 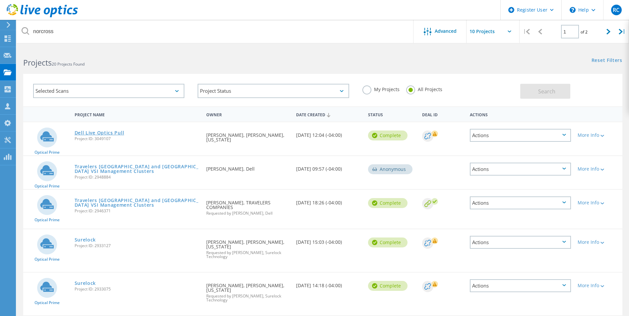 What do you see at coordinates (273, 91) in the screenshot?
I see `div: Project Status` at bounding box center [273, 91].